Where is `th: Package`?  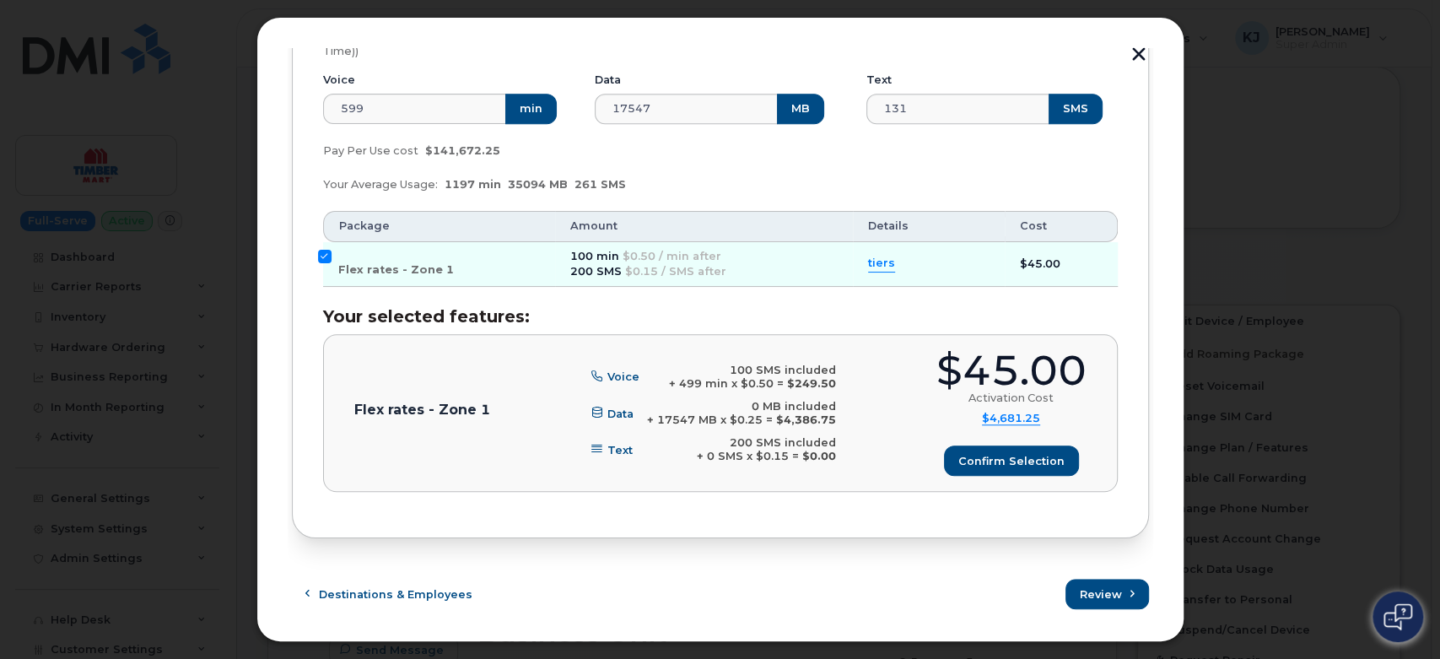
th: Package is located at coordinates (440, 226).